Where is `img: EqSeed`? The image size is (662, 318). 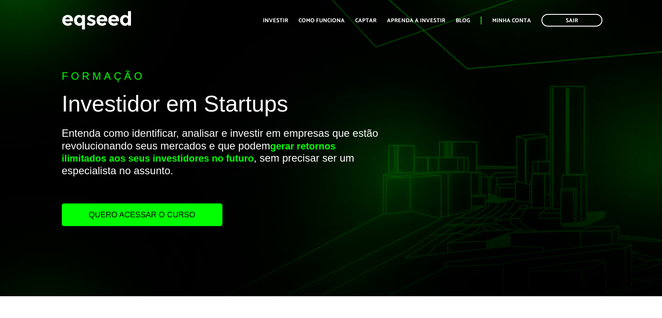 img: EqSeed is located at coordinates (97, 20).